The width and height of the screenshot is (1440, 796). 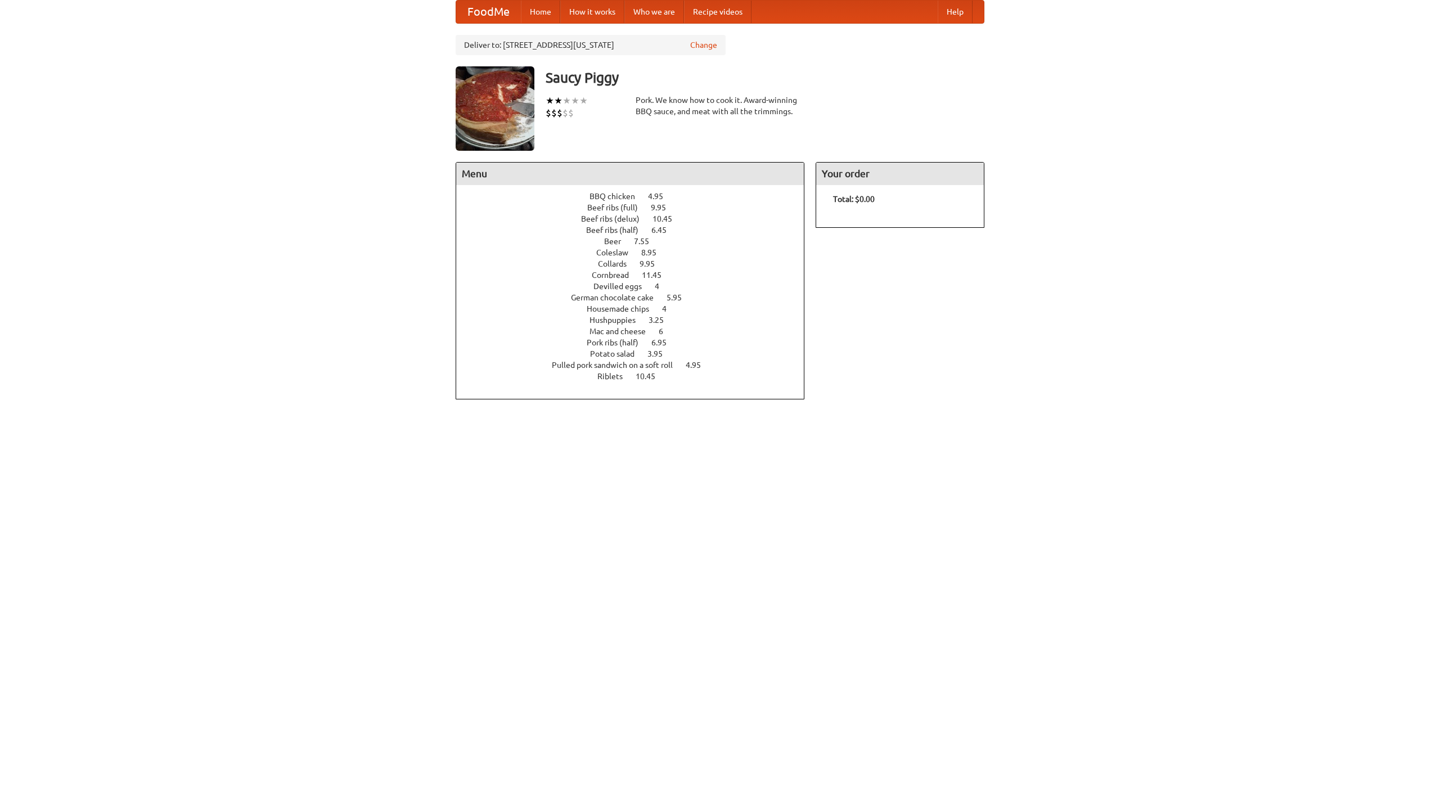 What do you see at coordinates (541, 12) in the screenshot?
I see `a: Home` at bounding box center [541, 12].